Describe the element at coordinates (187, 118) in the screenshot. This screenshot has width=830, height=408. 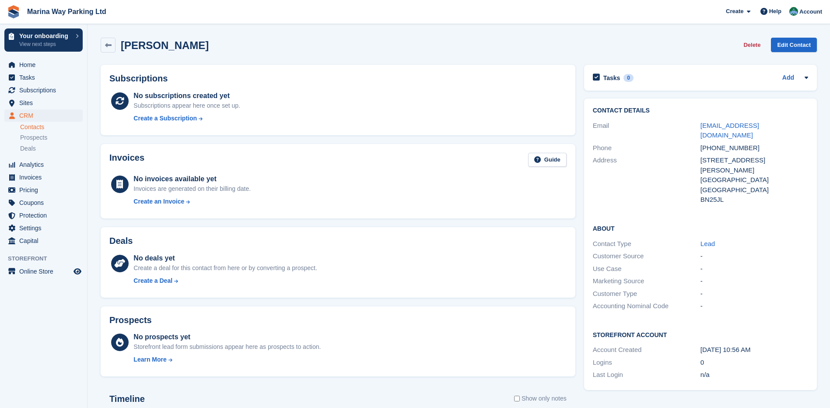
I see `a: Create a Subscription` at that location.